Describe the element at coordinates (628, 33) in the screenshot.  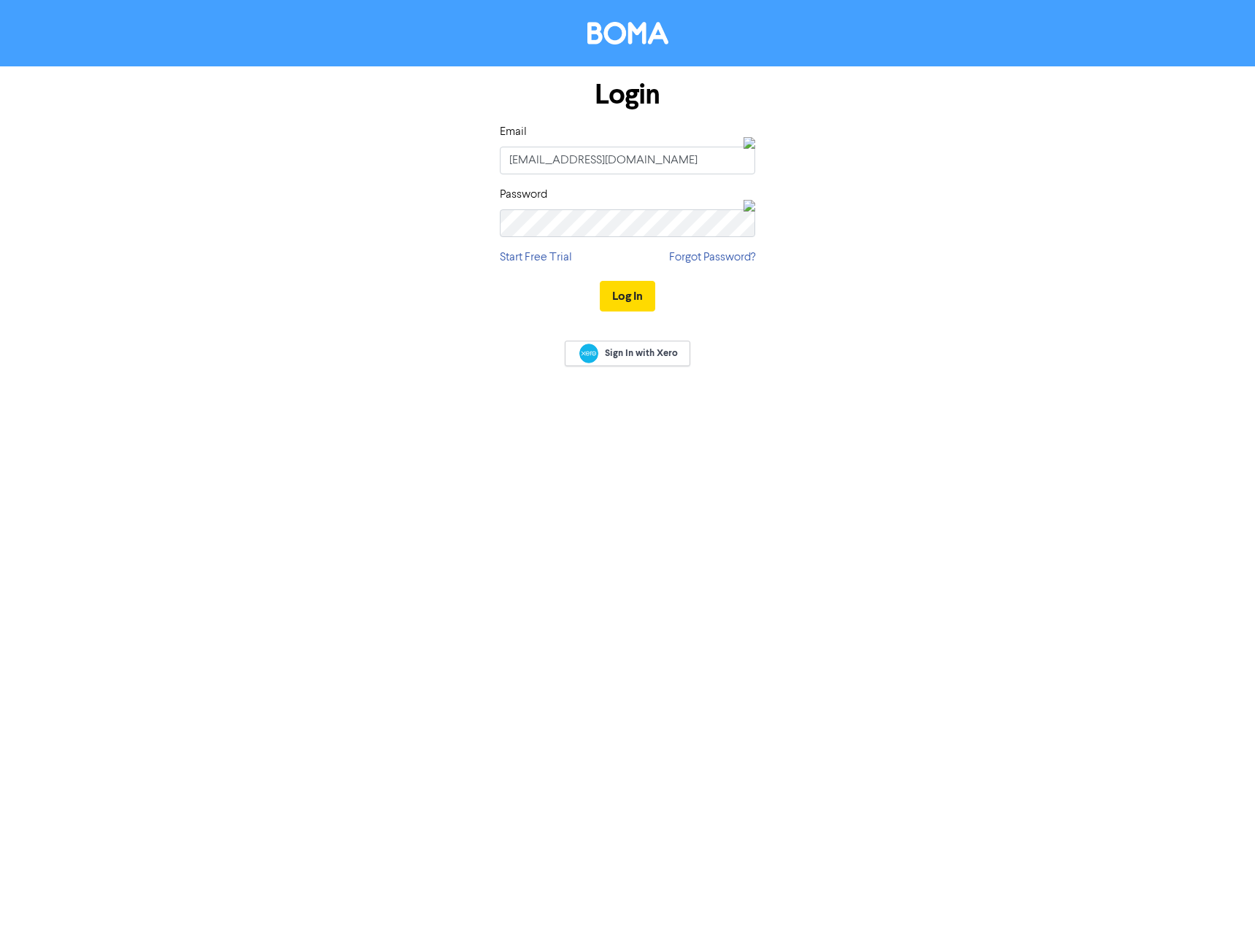
I see `img: BOMA Logo` at that location.